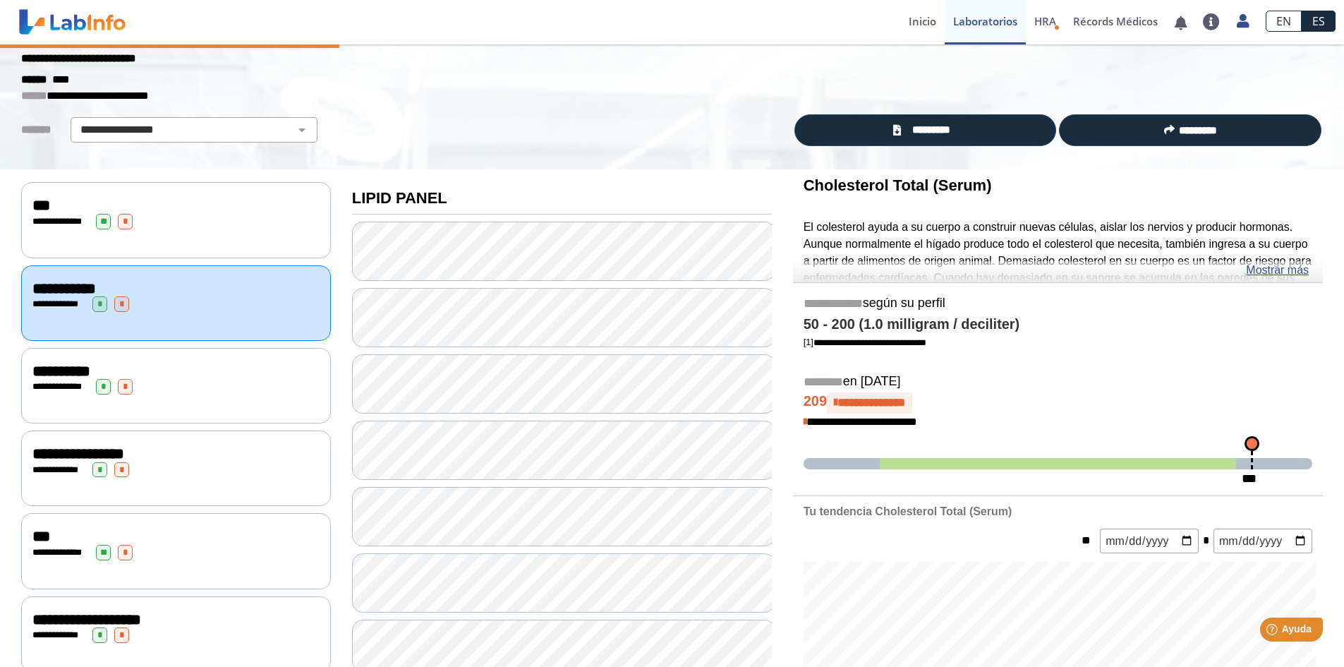  What do you see at coordinates (1277, 270) in the screenshot?
I see `a: Mostrar más` at bounding box center [1277, 270].